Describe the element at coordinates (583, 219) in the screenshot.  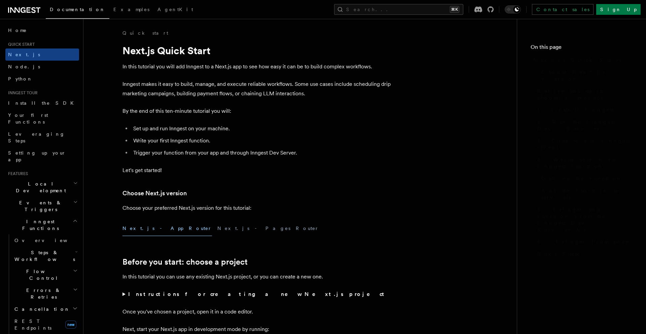
I see `a: 5. Trigger your function from the Inngest Dev Server UI` at that location.